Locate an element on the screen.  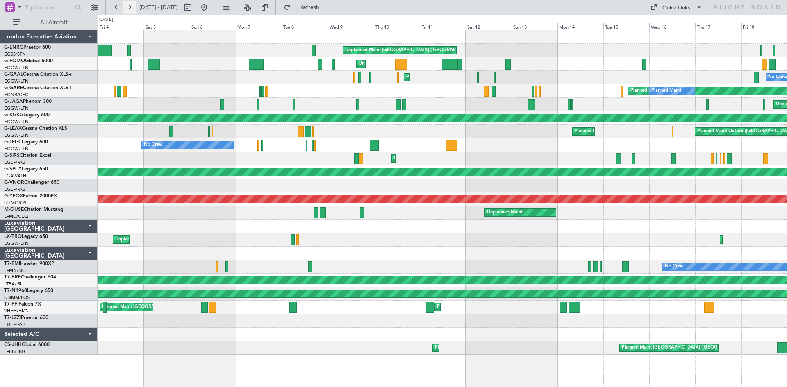
a: DNMM/LOS is located at coordinates (17, 298).